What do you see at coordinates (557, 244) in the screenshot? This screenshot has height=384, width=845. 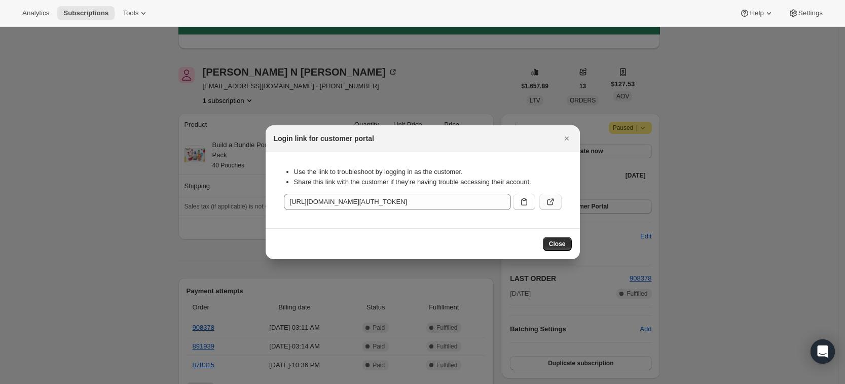 I see `span: Close` at bounding box center [557, 244].